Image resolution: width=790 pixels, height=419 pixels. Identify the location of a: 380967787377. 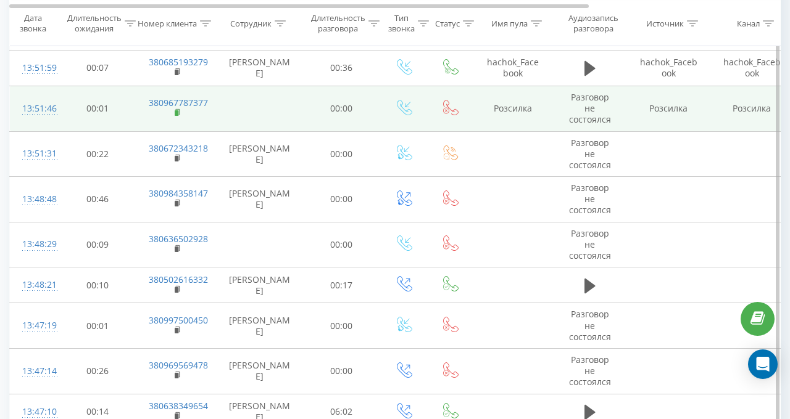
(178, 102).